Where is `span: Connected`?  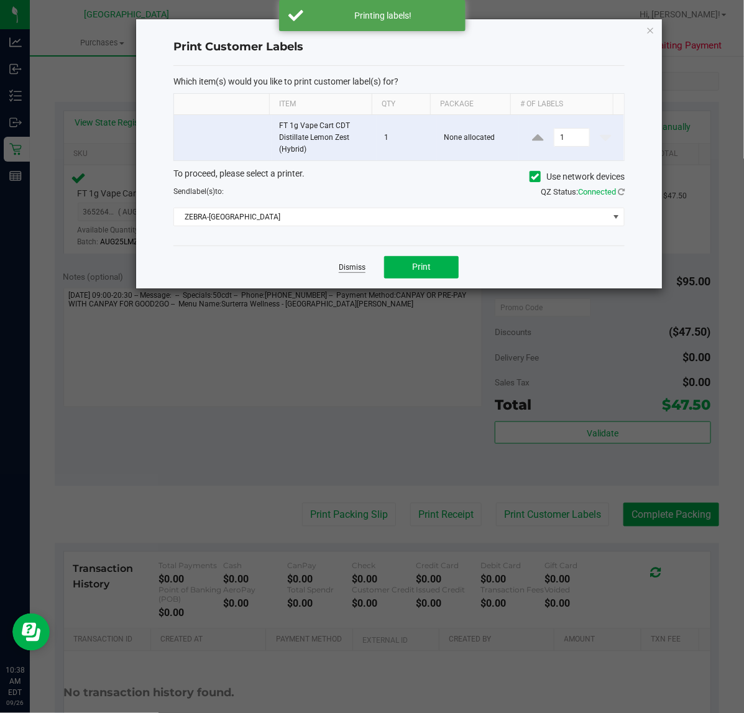 span: Connected is located at coordinates (597, 191).